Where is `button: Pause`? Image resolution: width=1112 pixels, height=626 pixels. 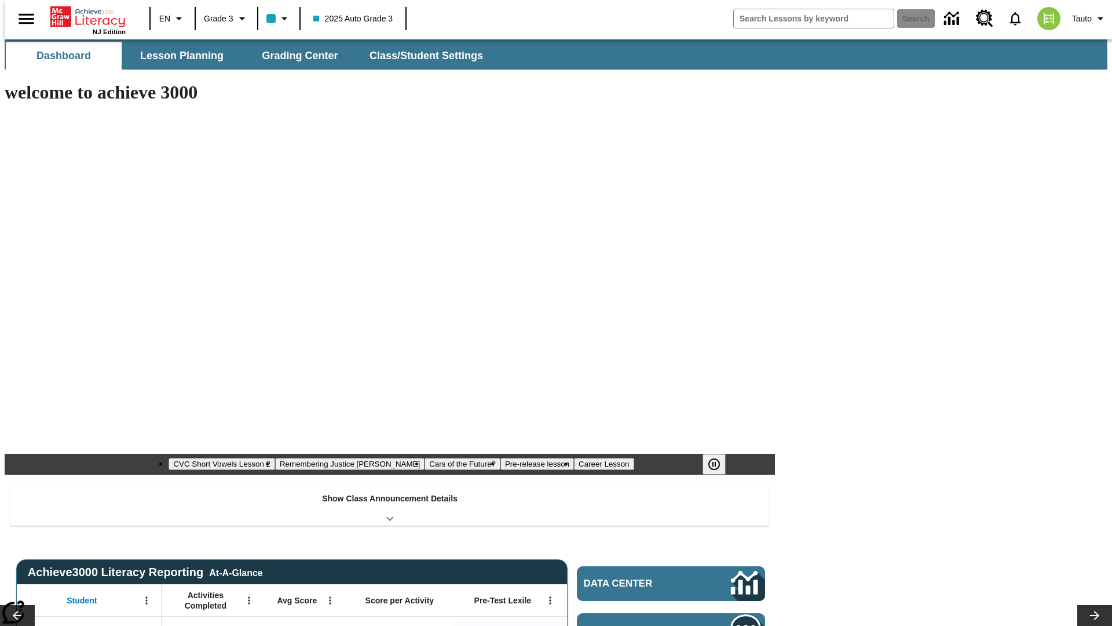 button: Pause is located at coordinates (714, 464).